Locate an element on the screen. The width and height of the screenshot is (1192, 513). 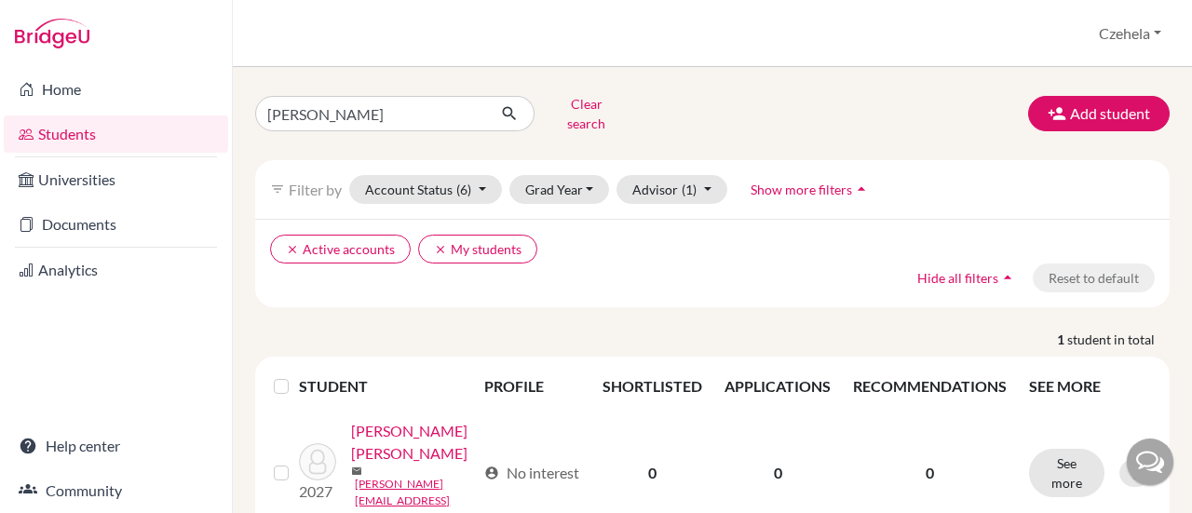
button: Show more filtersarrow_drop_up is located at coordinates (810, 189).